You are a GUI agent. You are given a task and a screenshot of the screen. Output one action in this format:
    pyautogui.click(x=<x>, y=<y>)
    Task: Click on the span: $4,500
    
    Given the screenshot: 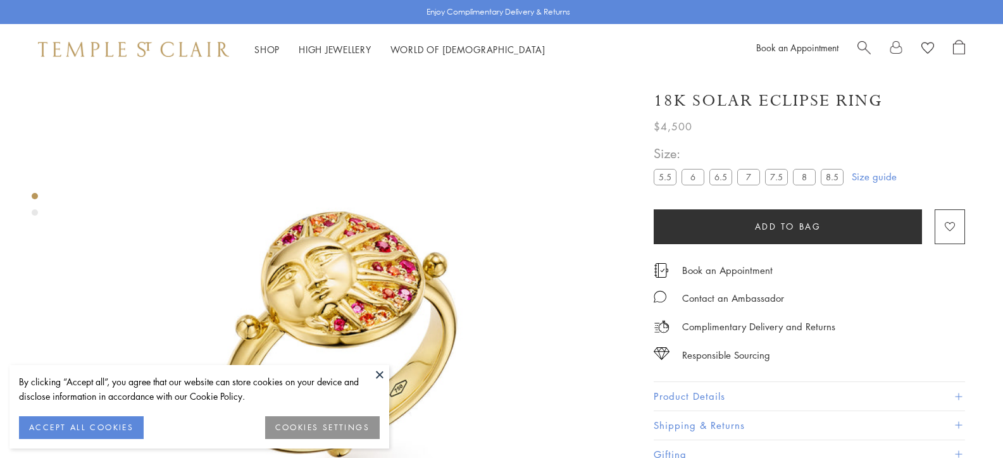 What is the action you would take?
    pyautogui.click(x=672, y=127)
    